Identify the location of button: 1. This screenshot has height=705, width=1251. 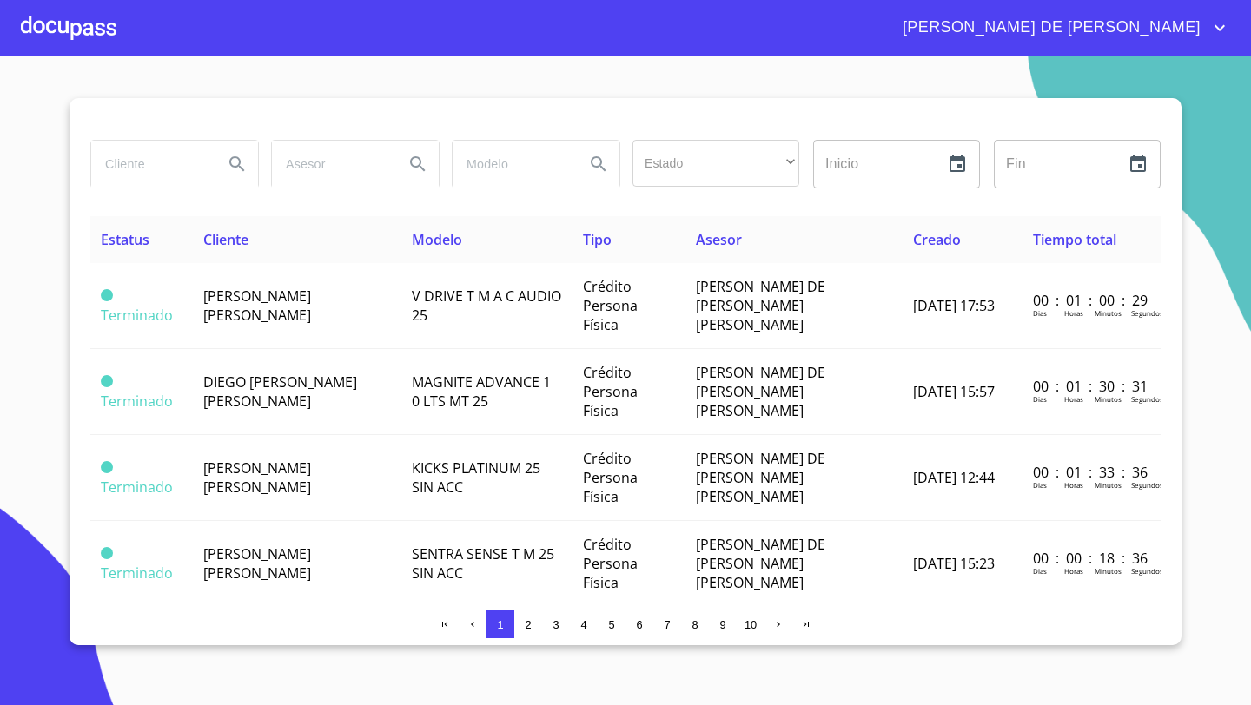
(500, 624).